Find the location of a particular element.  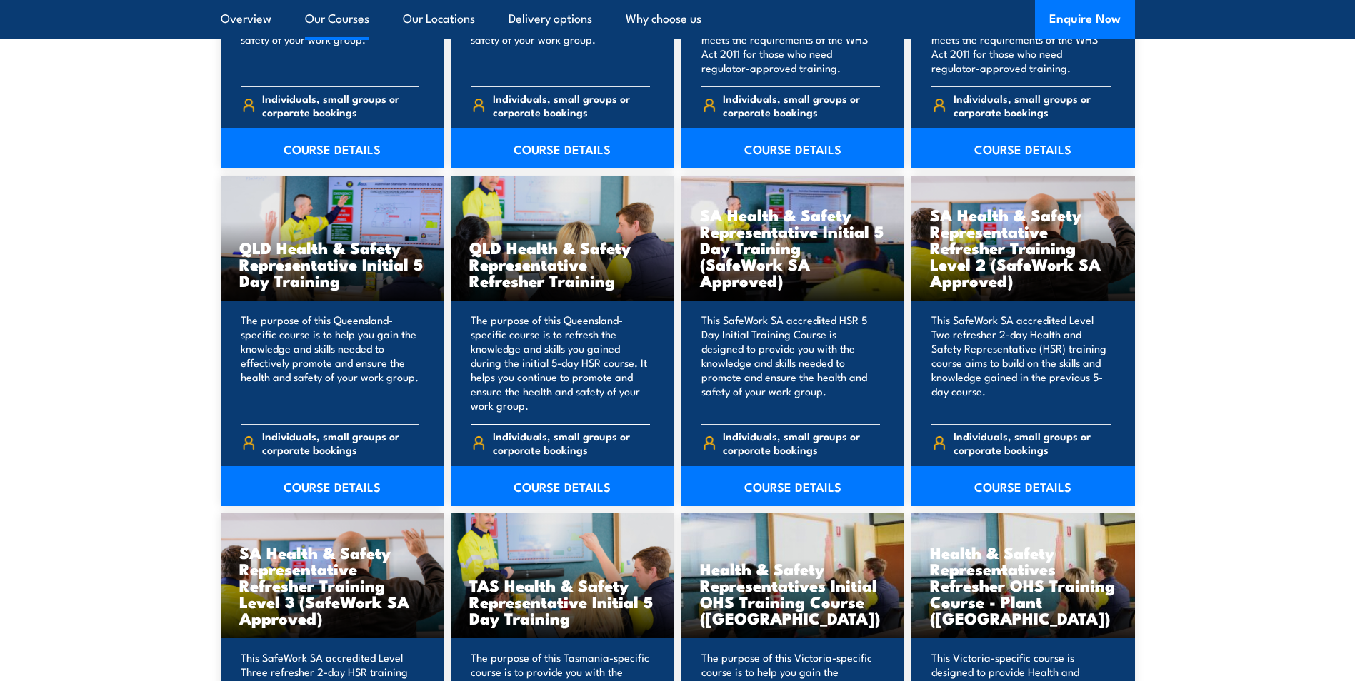

h3: QLD Health & Safety Representative Refresher Training is located at coordinates (562, 264).